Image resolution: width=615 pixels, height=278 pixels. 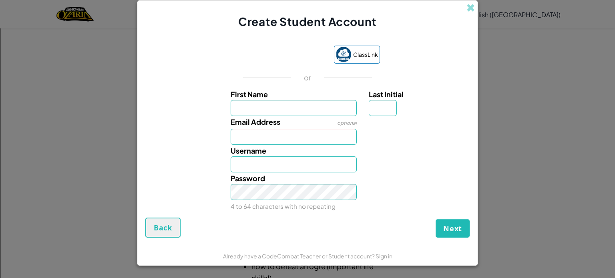 I want to click on div: Options, so click(x=307, y=36).